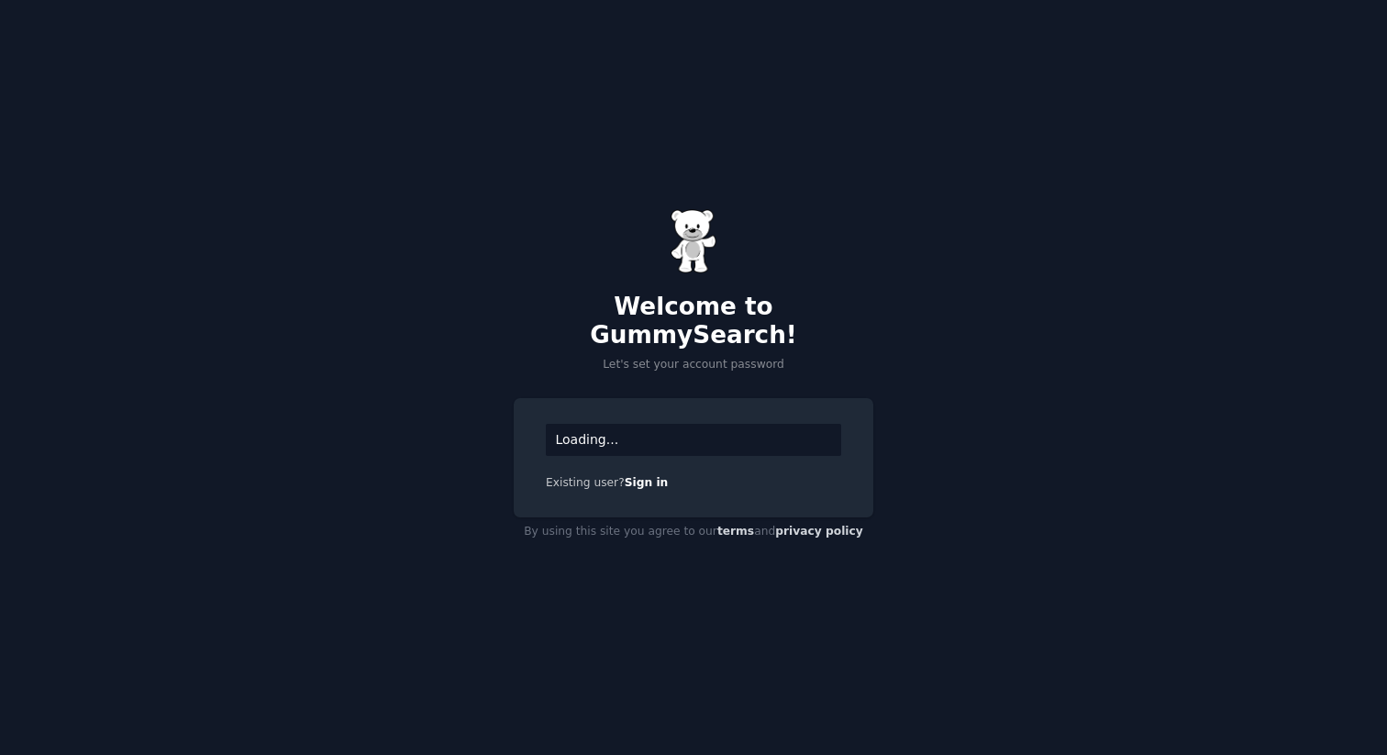 The image size is (1387, 755). What do you see at coordinates (736, 531) in the screenshot?
I see `a: terms` at bounding box center [736, 531].